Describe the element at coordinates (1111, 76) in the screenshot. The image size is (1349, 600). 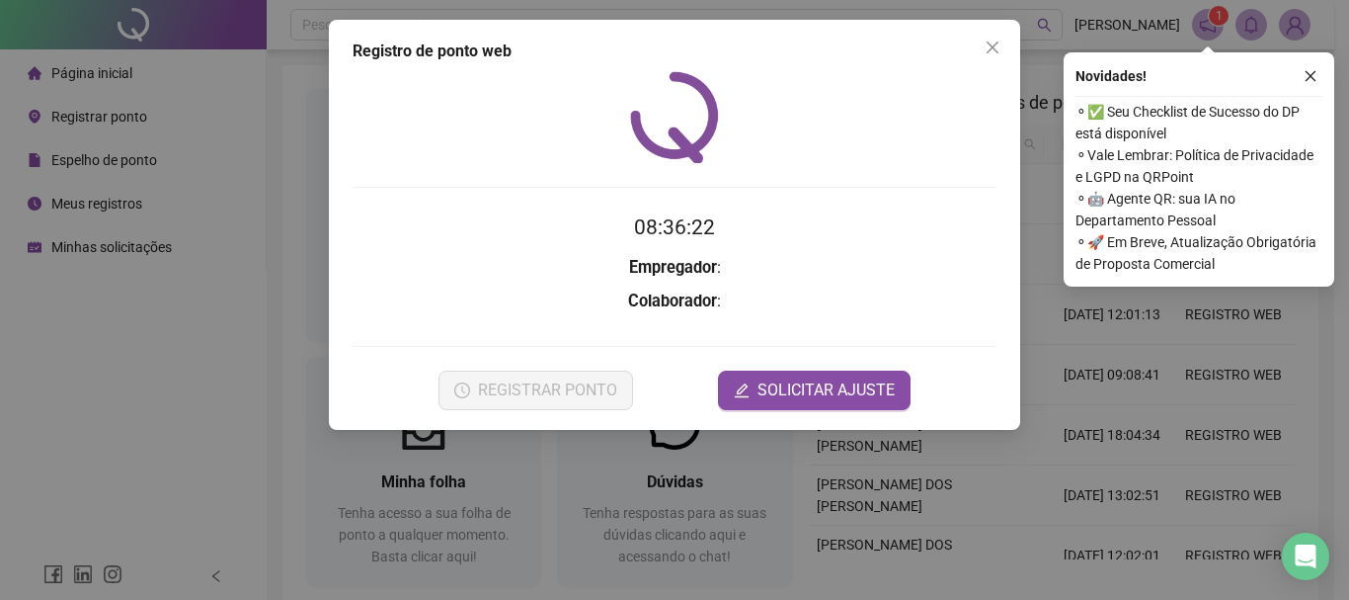
I see `span: Novidades !` at that location.